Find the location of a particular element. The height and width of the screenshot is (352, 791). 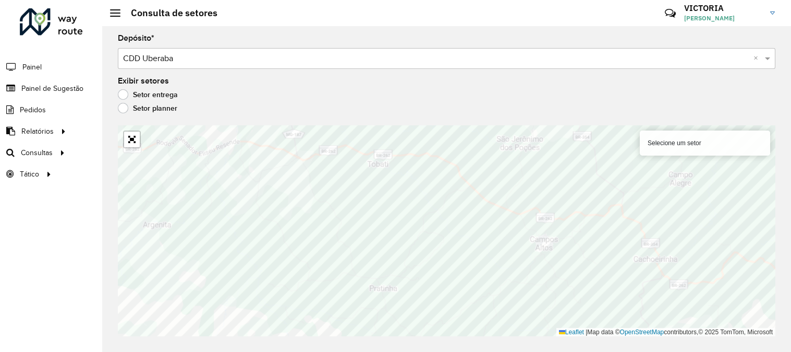

a: Contato Rápido is located at coordinates (670, 13).